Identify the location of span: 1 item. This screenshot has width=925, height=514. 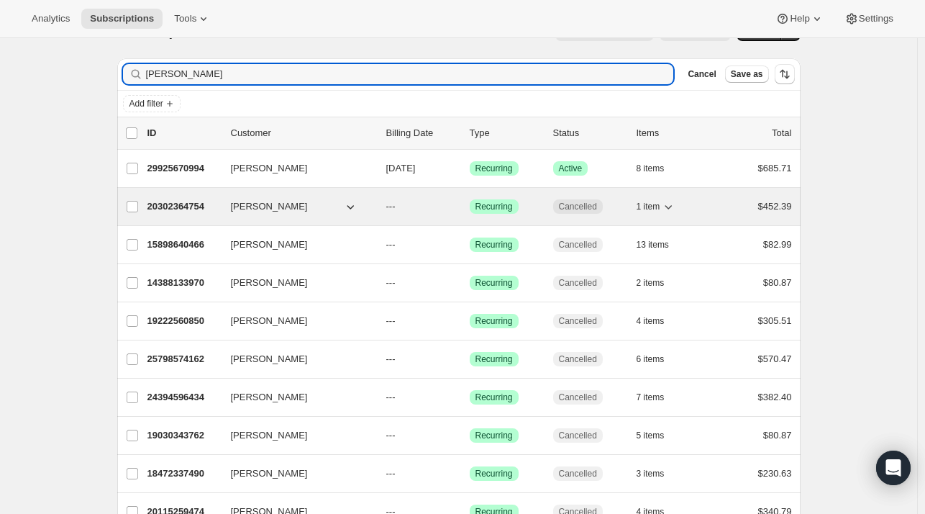
(648, 207).